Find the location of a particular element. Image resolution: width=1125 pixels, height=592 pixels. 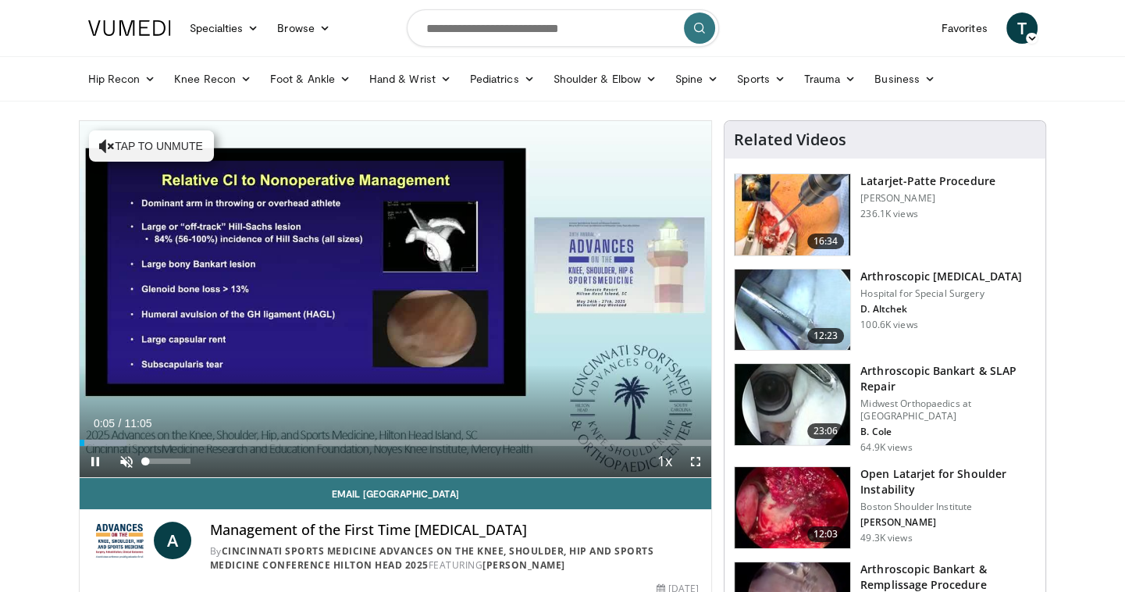

a: Cincinnati Sports Medicine Advances on the Knee, Shoulder, Hip and Sports Medicine Conference Hil... is located at coordinates (432, 558).